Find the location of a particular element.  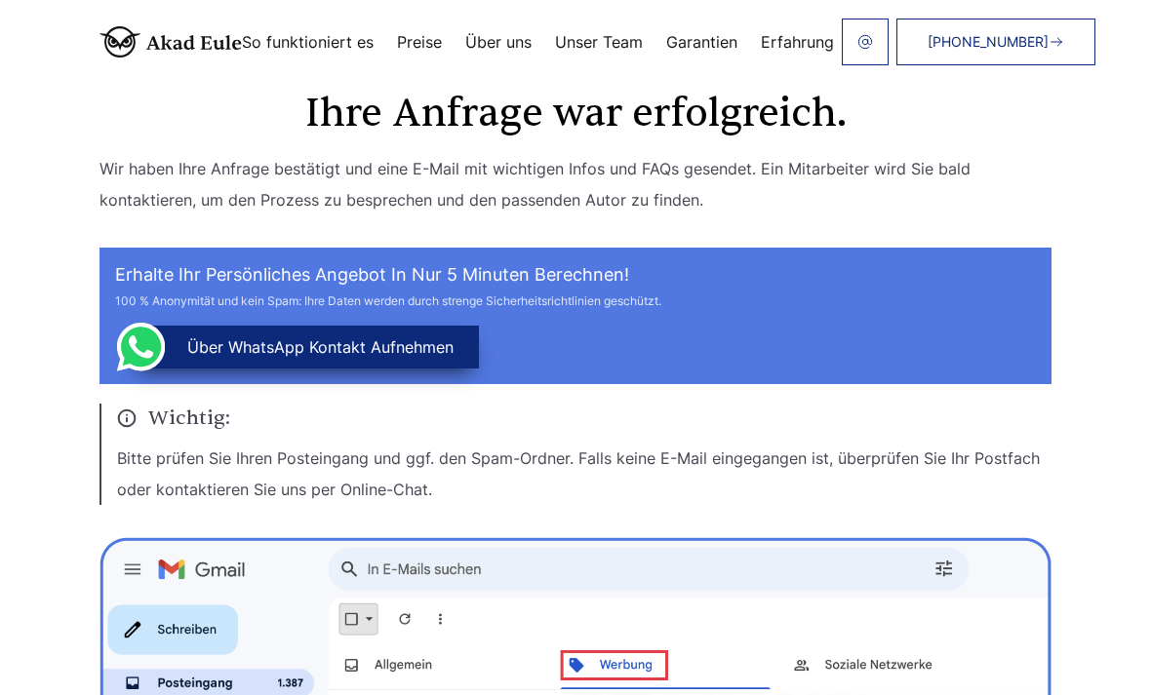

h2: Erhalte Ihr persönliches Angebot in nur 5 Minuten berechnen! is located at coordinates (575, 275).